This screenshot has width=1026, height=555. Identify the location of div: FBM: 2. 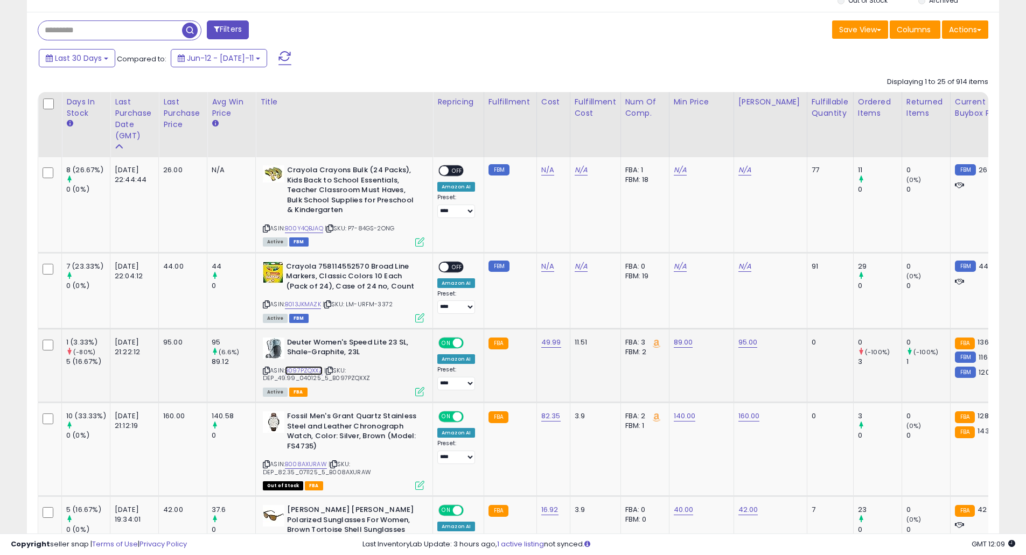
(643, 352).